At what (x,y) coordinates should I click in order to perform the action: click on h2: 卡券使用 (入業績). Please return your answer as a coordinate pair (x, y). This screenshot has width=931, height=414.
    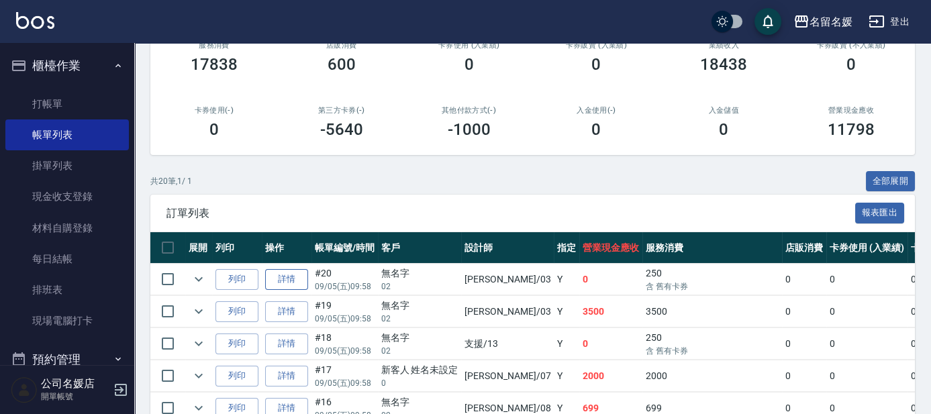
    Looking at the image, I should click on (469, 45).